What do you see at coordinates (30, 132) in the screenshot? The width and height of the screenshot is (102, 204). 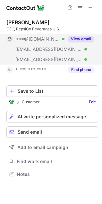 I see `span: Send email` at bounding box center [30, 132].